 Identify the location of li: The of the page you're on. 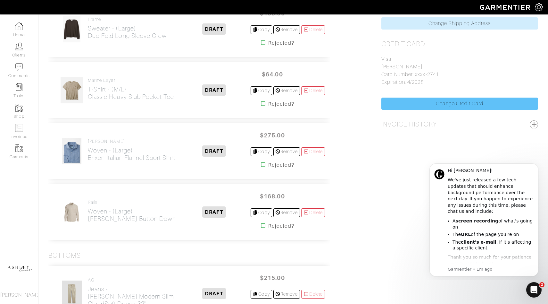
(73, 77).